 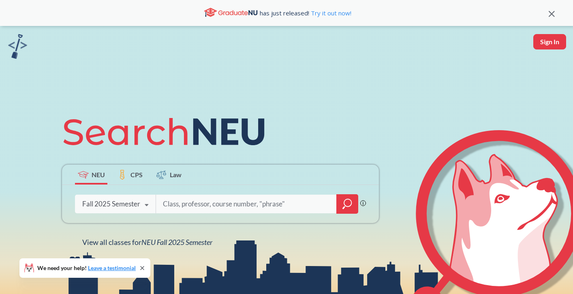 I want to click on span: View all classes for, so click(x=147, y=242).